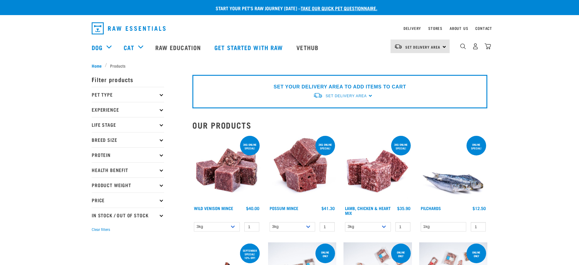 Image resolution: width=579 pixels, height=265 pixels. I want to click on a: Contact, so click(484, 28).